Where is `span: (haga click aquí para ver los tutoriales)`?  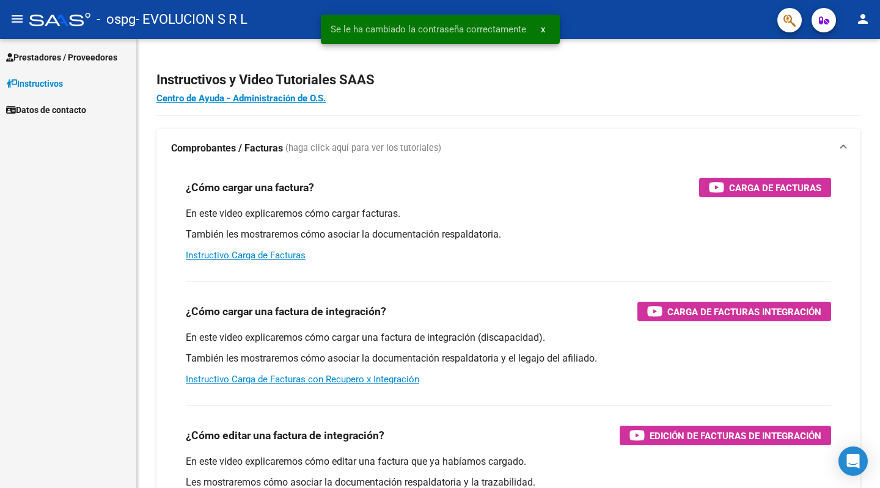
span: (haga click aquí para ver los tutoriales) is located at coordinates (363, 148).